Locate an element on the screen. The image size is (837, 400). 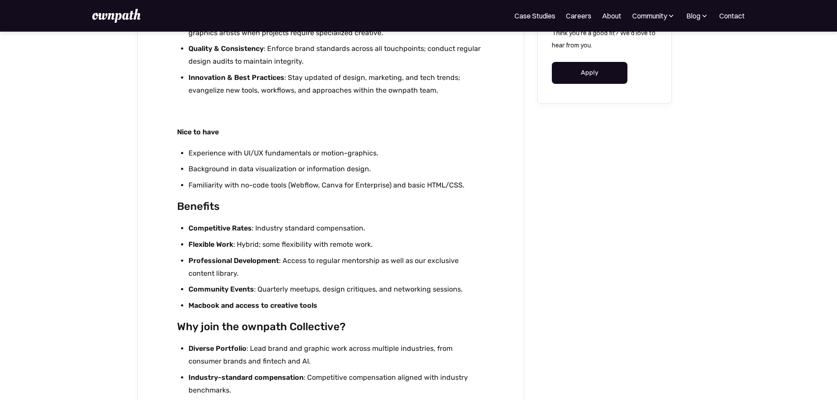
a: Case Studies is located at coordinates (535, 16).